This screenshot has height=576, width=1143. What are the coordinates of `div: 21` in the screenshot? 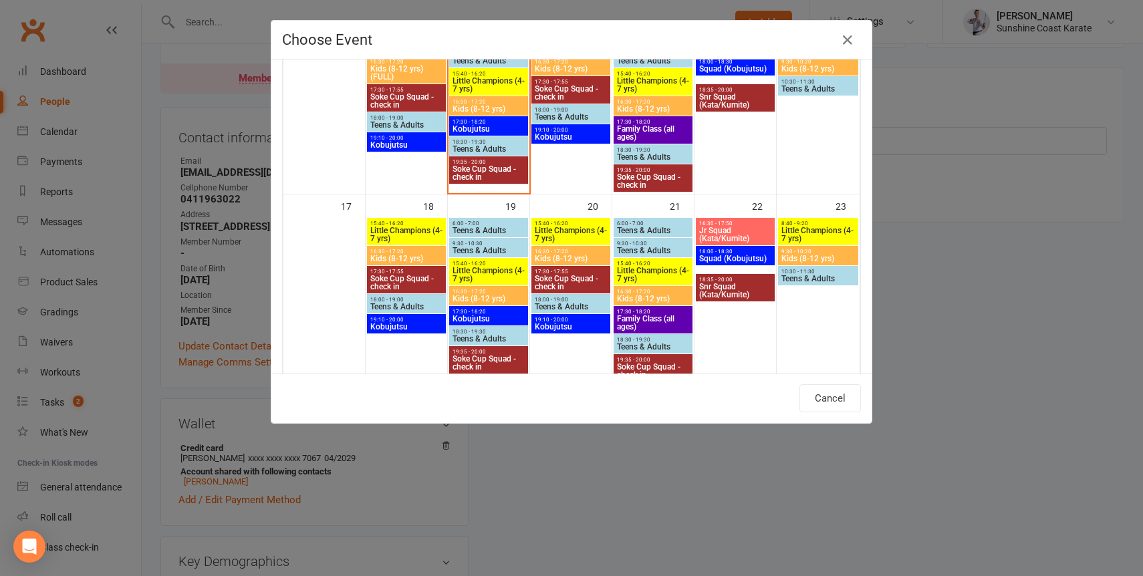 It's located at (682, 205).